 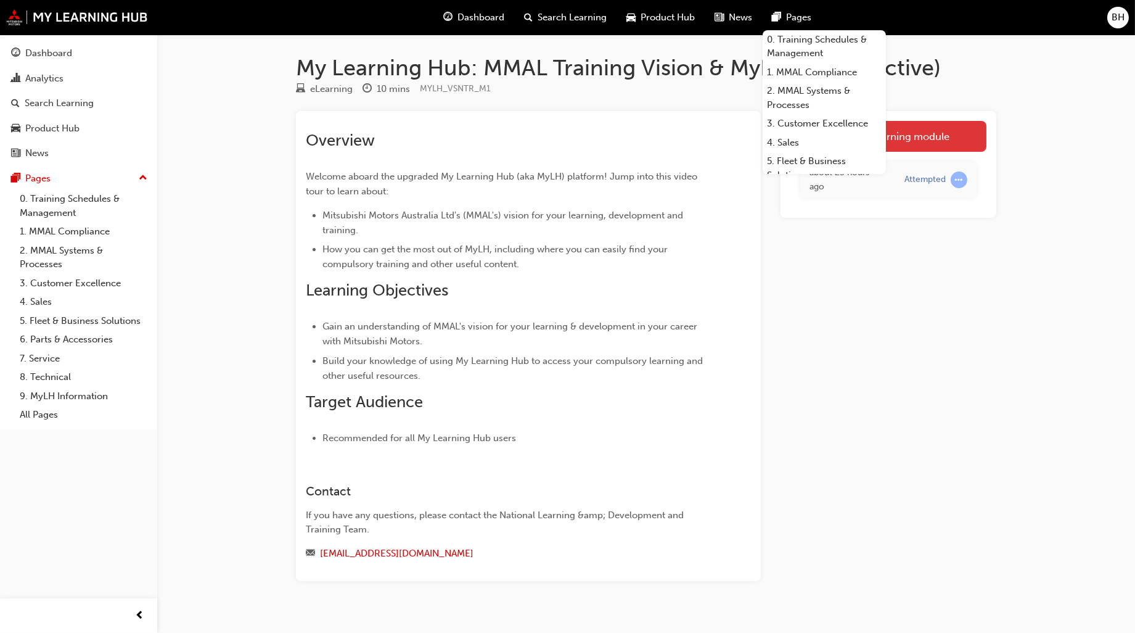 What do you see at coordinates (78, 103) in the screenshot?
I see `button: DashboardAnalyticsSearch LearningProduct HubNews` at bounding box center [78, 103].